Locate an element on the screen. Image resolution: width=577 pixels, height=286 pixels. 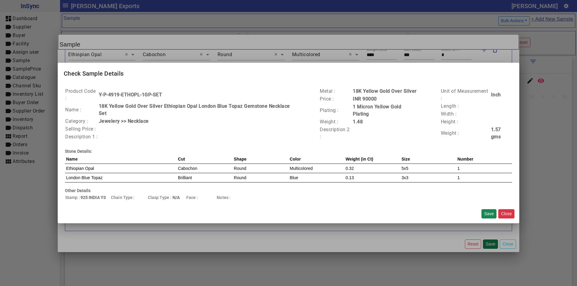
b: 18K Yellow Gold Over Silver is located at coordinates (384, 91).